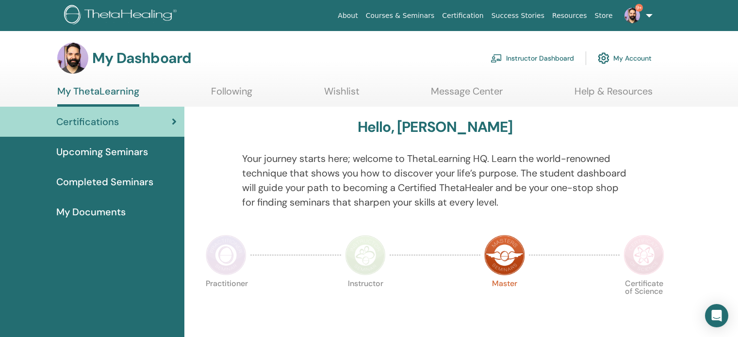 The width and height of the screenshot is (738, 337). I want to click on a: Resources, so click(570, 16).